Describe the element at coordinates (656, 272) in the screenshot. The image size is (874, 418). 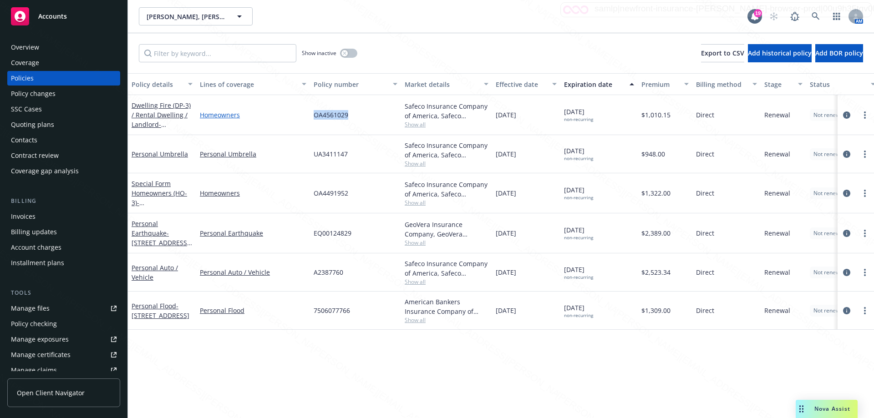
I see `span: $2,523.34` at that location.